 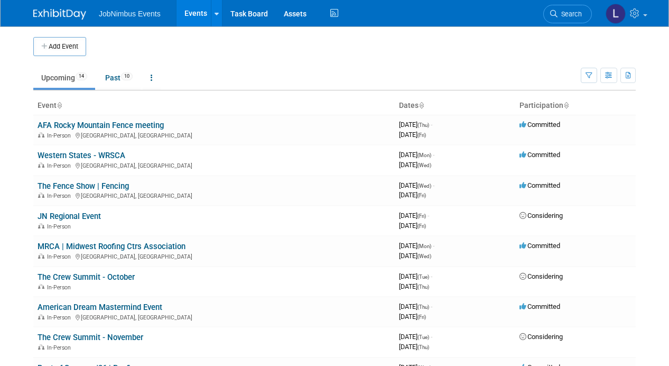 What do you see at coordinates (60, 14) in the screenshot?
I see `img: ExhibitDay` at bounding box center [60, 14].